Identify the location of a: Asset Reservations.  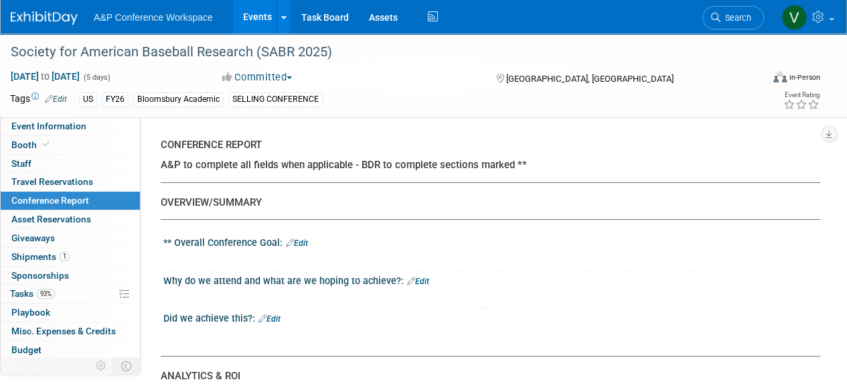
(70, 219).